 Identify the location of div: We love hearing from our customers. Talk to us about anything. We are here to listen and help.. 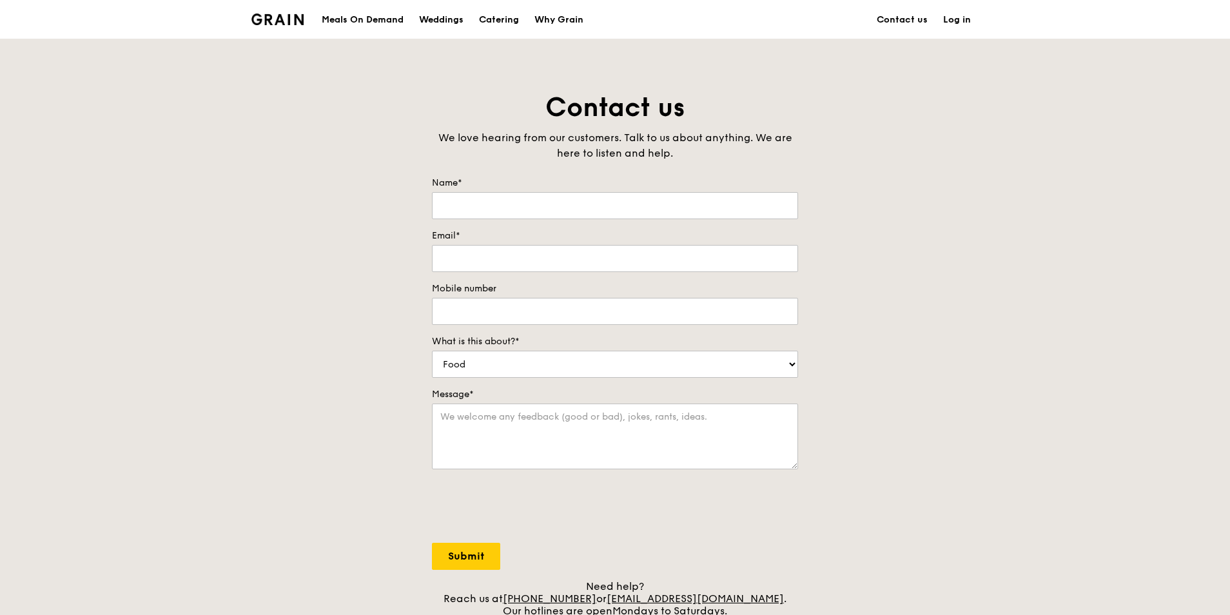
(615, 146).